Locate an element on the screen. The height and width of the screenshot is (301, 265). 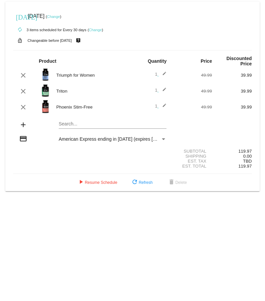
mat-icon: refresh is located at coordinates (135, 183).